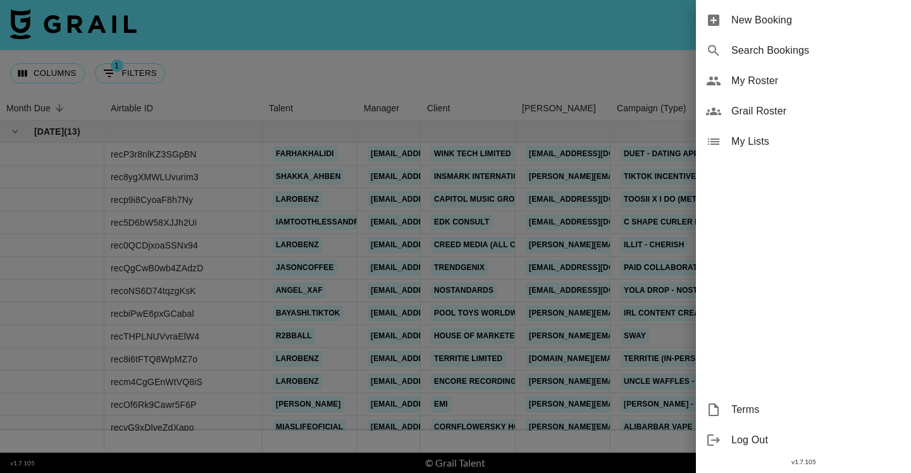 The image size is (911, 473). I want to click on span: Search Bookings, so click(816, 51).